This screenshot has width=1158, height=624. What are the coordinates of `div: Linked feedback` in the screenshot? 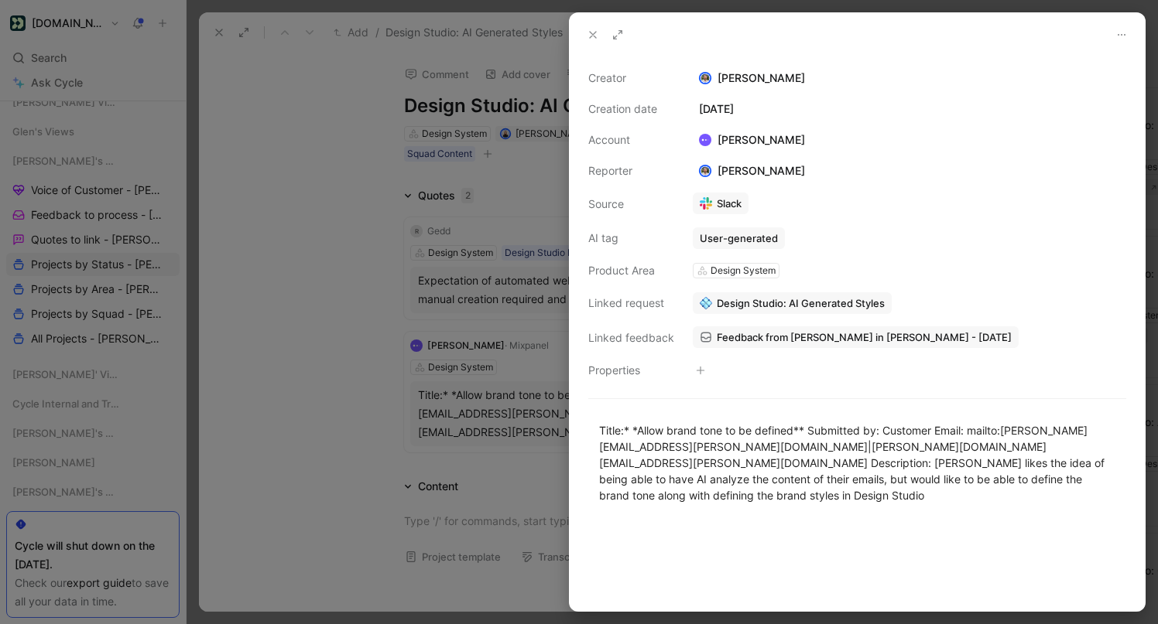 It's located at (631, 338).